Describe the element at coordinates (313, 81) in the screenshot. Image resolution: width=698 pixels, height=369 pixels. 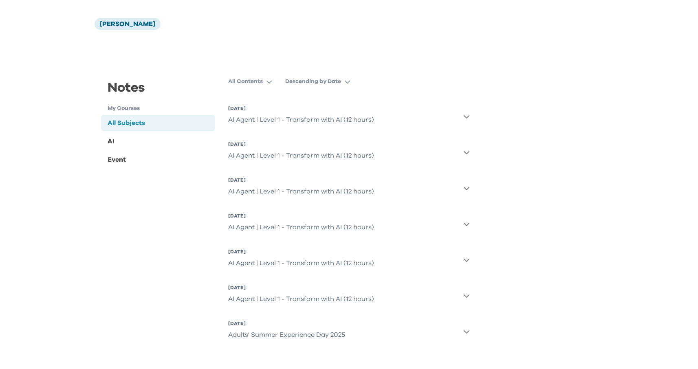
I see `p: Descending by Date` at that location.